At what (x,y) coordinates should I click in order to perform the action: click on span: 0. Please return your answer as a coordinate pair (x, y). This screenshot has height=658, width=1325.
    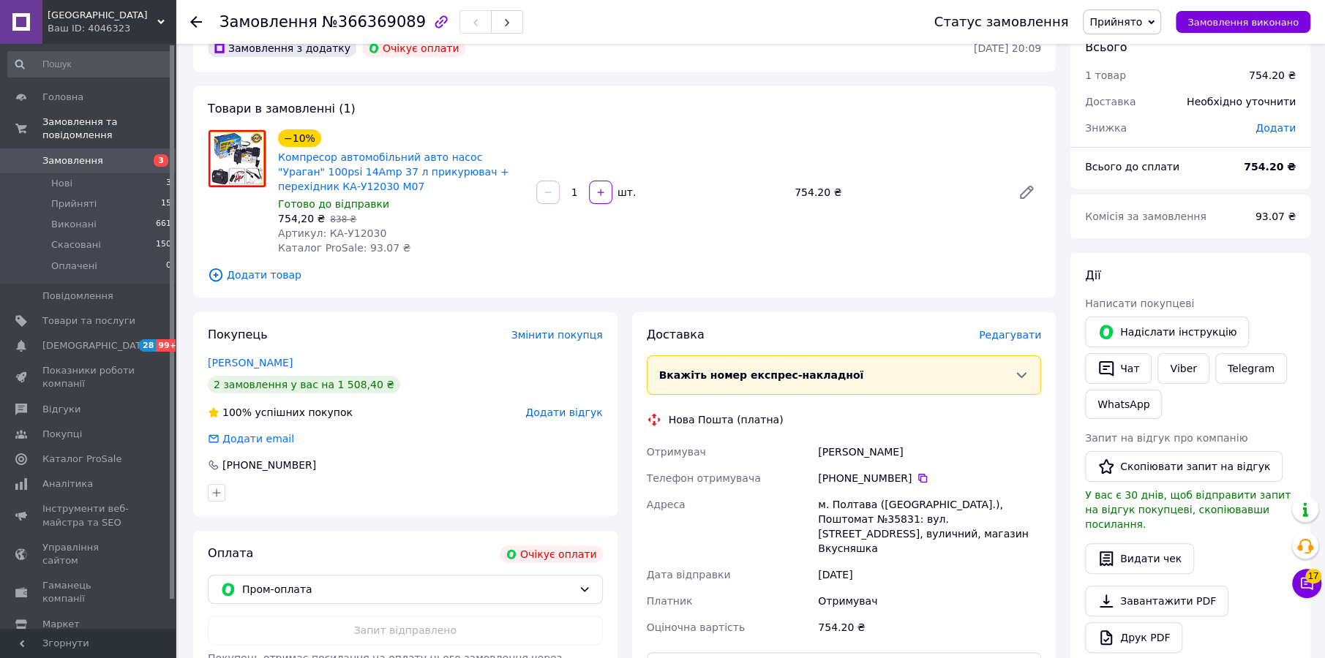
    Looking at the image, I should click on (168, 266).